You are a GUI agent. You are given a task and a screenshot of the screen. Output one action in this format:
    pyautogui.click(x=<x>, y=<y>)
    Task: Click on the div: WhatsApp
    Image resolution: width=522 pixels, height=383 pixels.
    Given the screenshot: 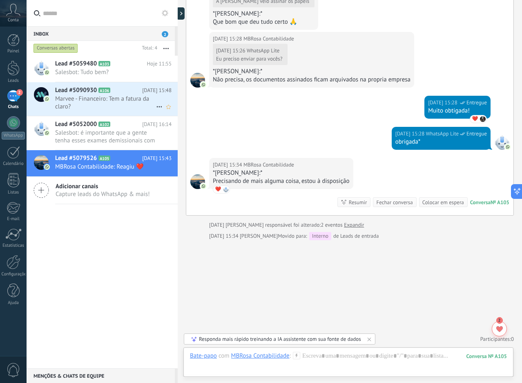 What is the action you would take?
    pyautogui.click(x=13, y=135)
    